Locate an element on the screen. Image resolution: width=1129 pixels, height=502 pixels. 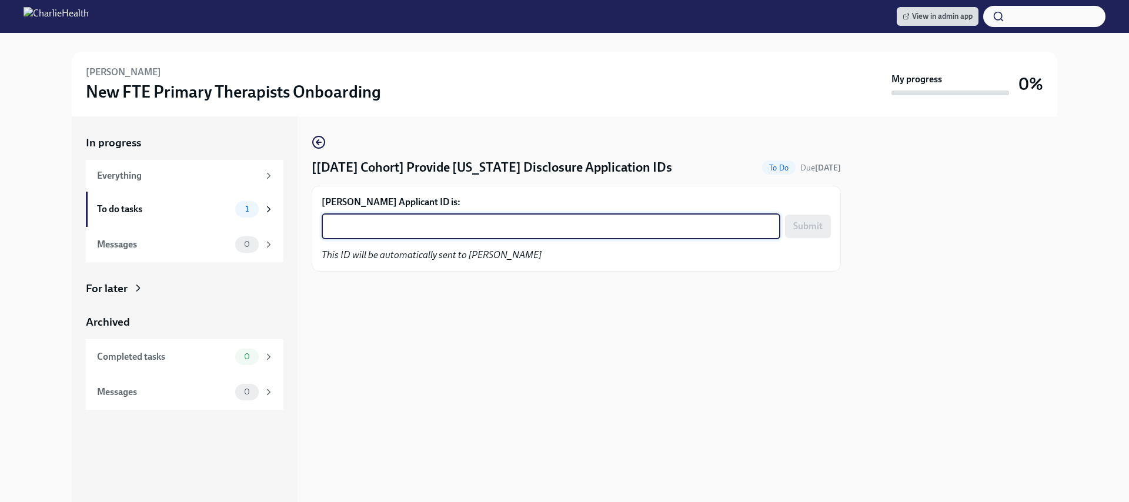
a: View in admin app is located at coordinates (938, 16).